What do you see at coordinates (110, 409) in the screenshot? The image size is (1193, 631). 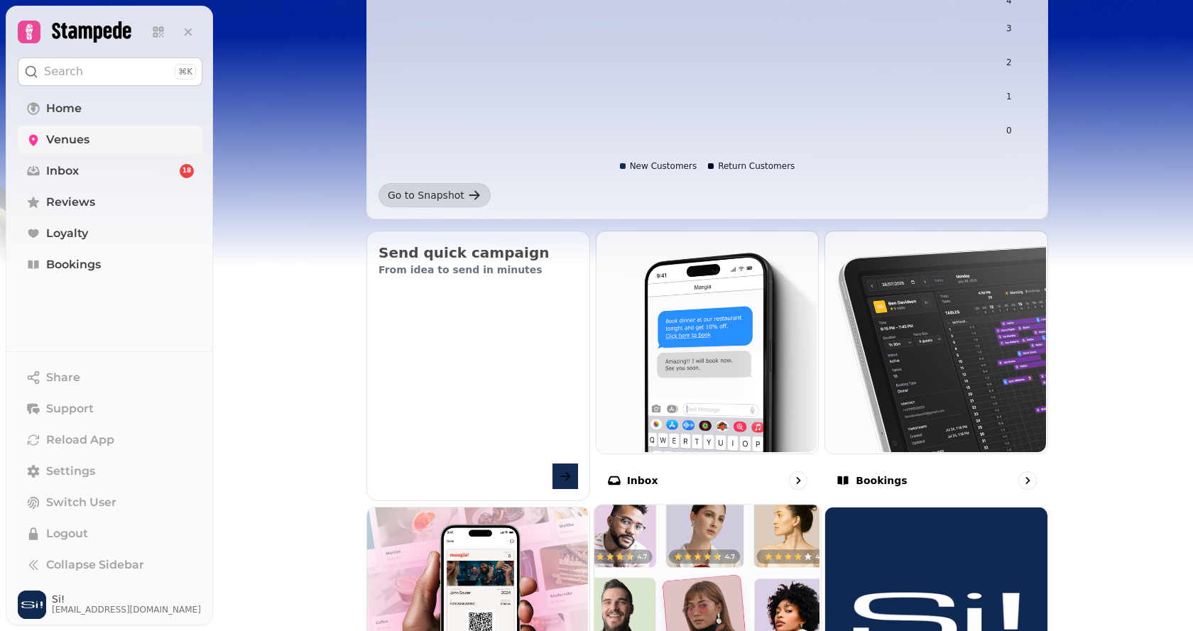 I see `button: Support` at bounding box center [110, 409].